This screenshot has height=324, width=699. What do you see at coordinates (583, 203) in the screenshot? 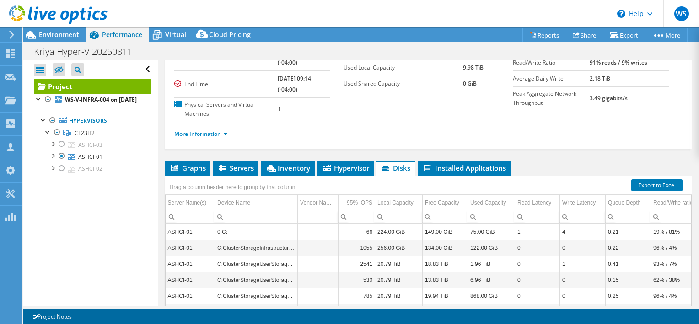
I see `td: Write Latency Column` at bounding box center [583, 203].